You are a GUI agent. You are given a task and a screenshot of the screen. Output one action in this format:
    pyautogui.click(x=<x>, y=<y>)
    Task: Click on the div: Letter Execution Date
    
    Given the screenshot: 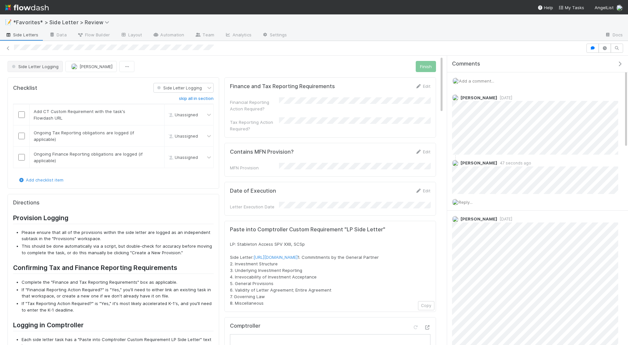 What is the action you would take?
    pyautogui.click(x=255, y=207)
    